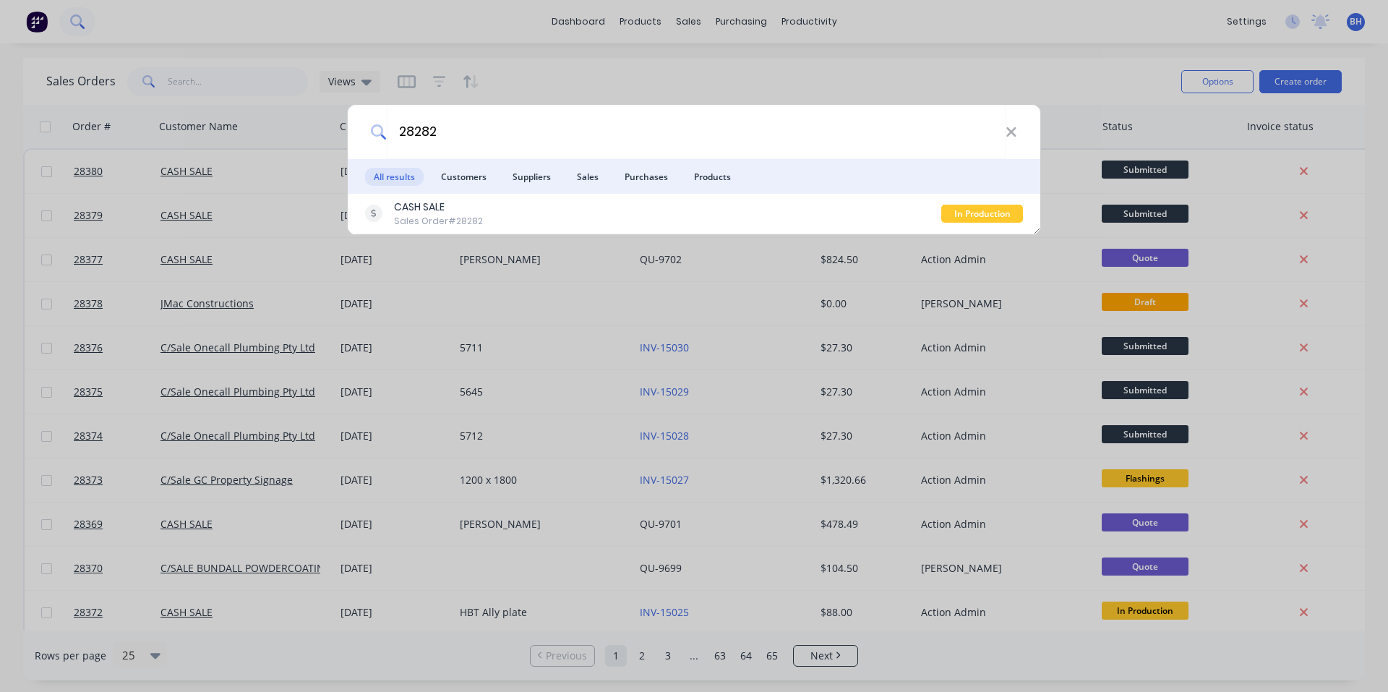 The height and width of the screenshot is (692, 1388). I want to click on div: In Production, so click(982, 213).